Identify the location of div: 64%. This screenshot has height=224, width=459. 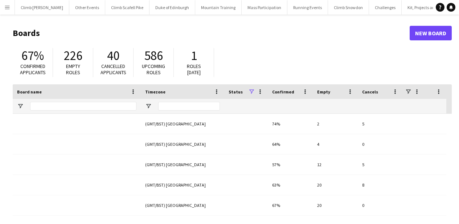
(290, 144).